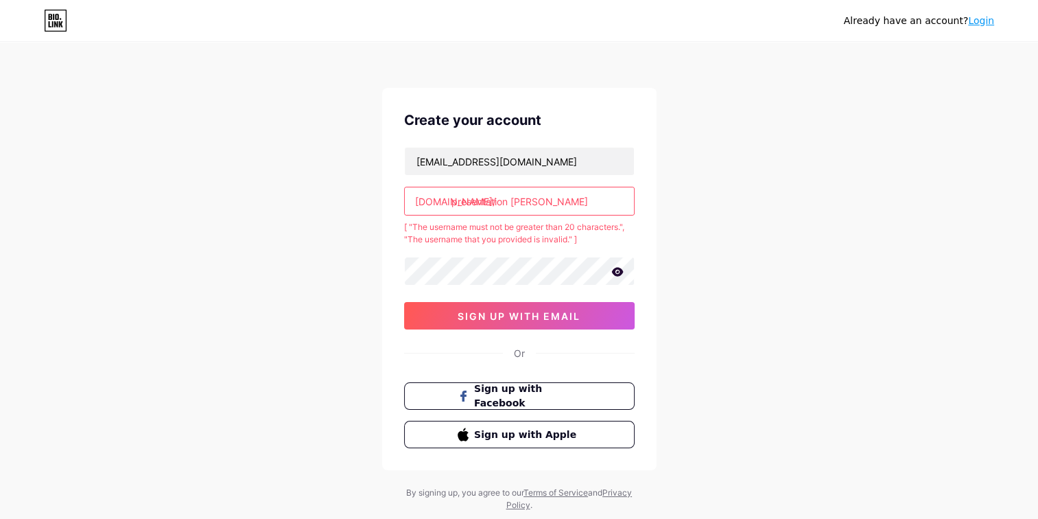 Image resolution: width=1038 pixels, height=519 pixels. I want to click on div: Already have an account?, so click(919, 21).